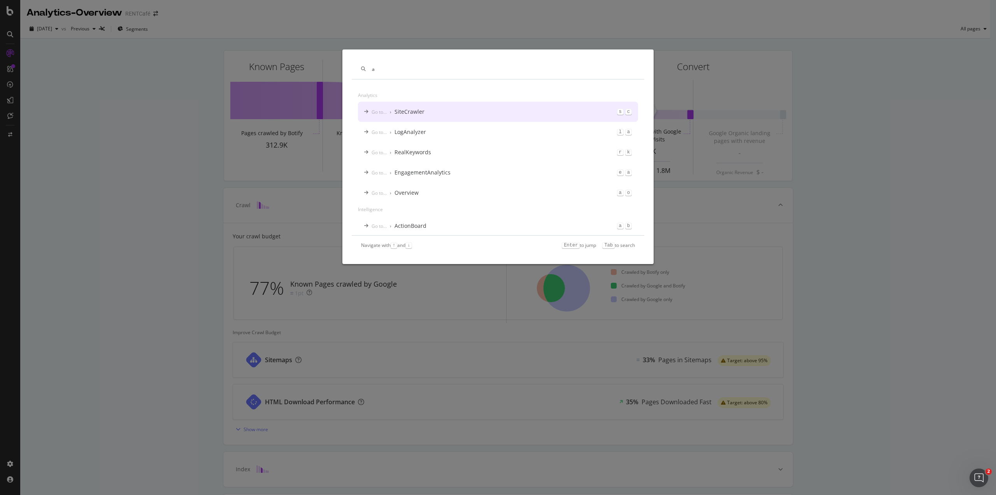  What do you see at coordinates (387, 245) in the screenshot?
I see `div: Navigate with and` at bounding box center [387, 245].